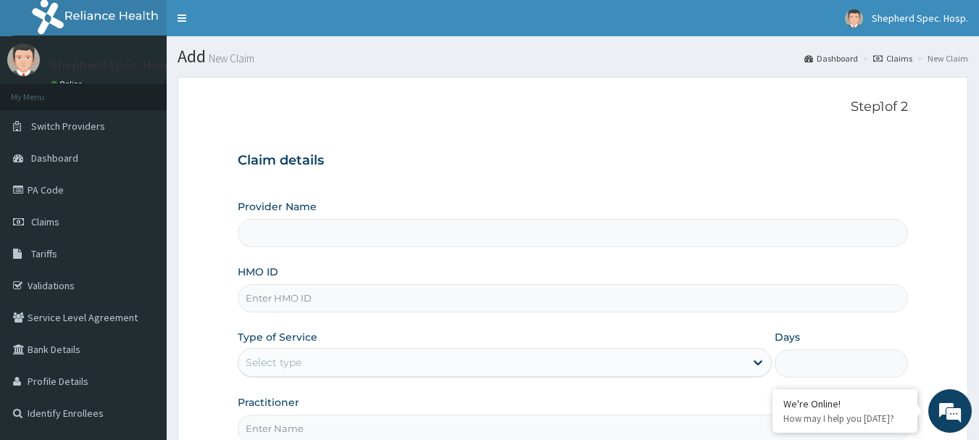 This screenshot has height=440, width=979. Describe the element at coordinates (68, 126) in the screenshot. I see `span: Switch Providers` at that location.